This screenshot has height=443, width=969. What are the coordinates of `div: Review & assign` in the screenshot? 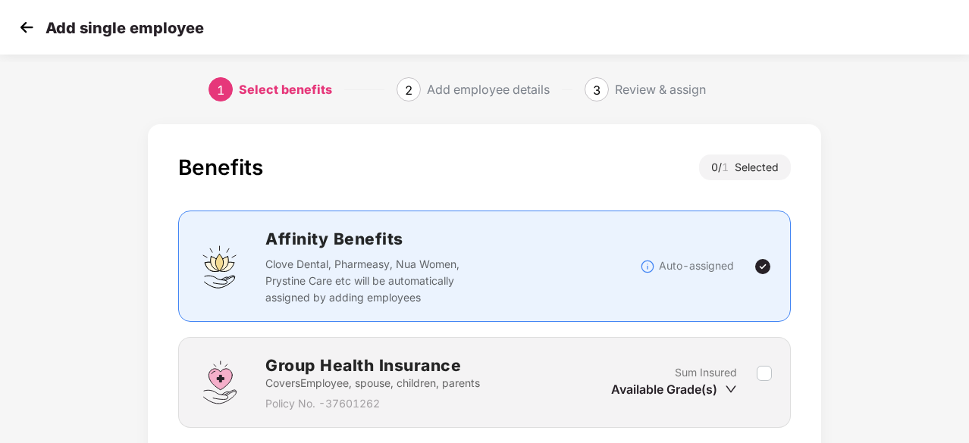 It's located at (660, 89).